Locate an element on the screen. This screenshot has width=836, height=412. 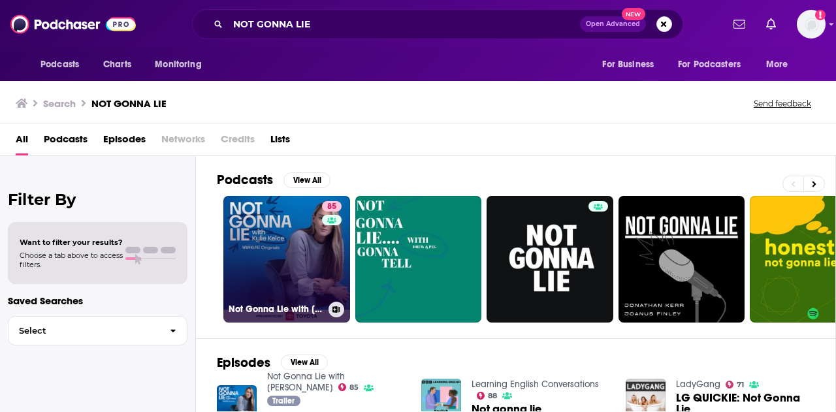
a: 71 is located at coordinates (734, 385).